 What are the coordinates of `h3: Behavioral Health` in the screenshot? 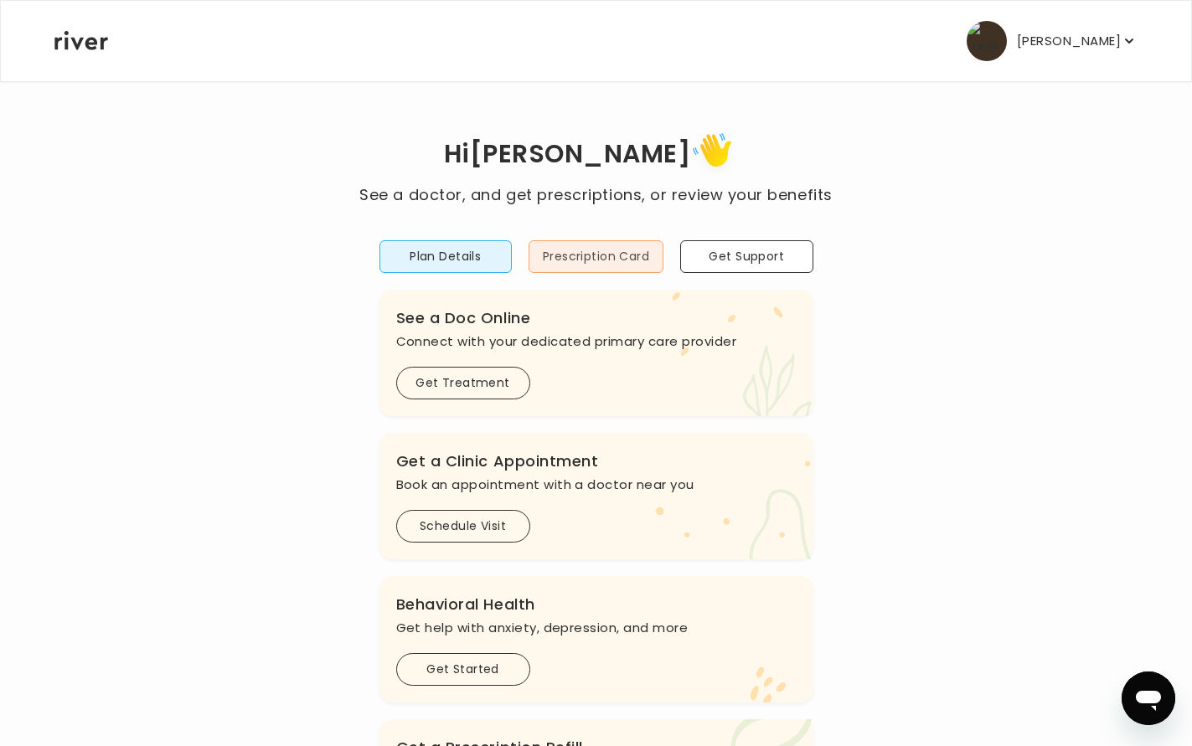 It's located at (596, 605).